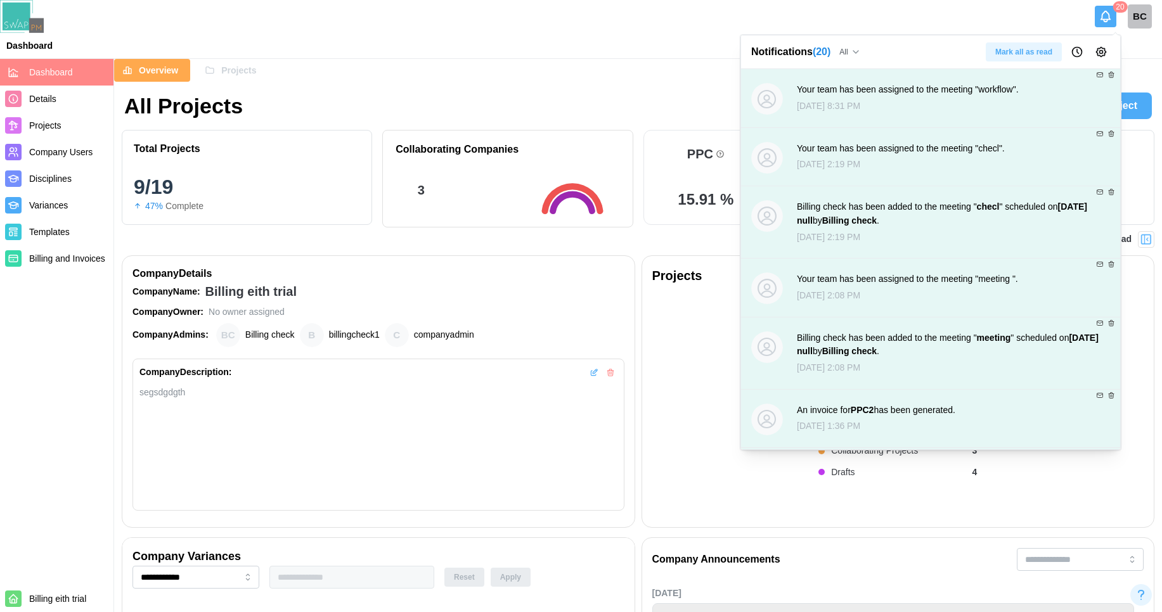  Describe the element at coordinates (168, 312) in the screenshot. I see `strong: Company Owner:` at that location.